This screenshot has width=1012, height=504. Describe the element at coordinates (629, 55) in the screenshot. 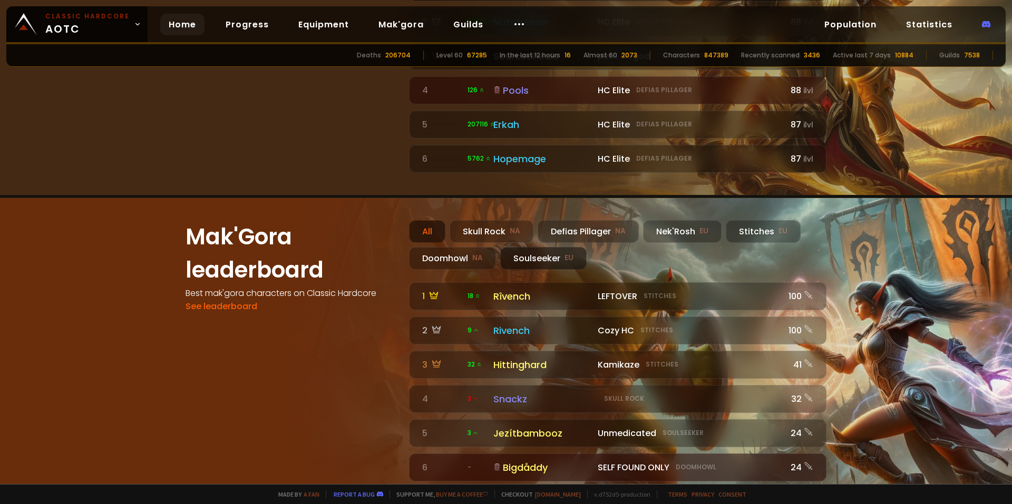

I see `div: 2073` at that location.